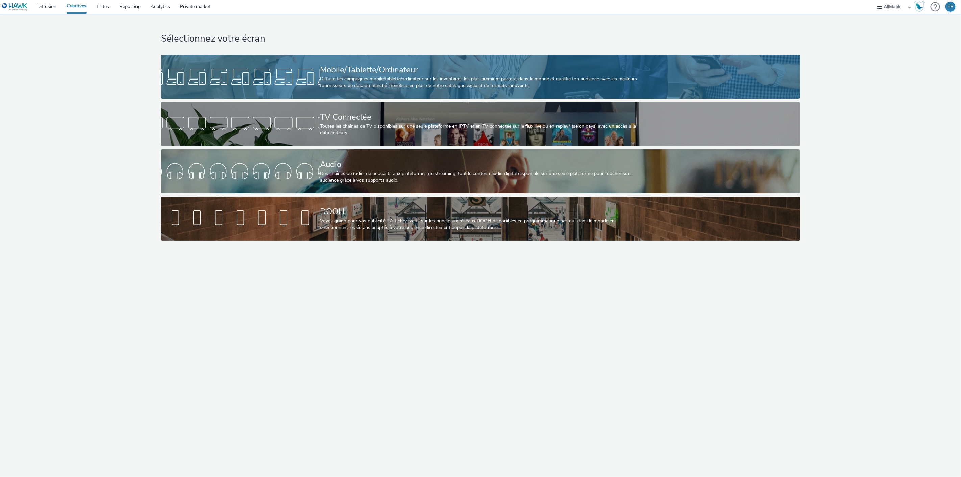 The image size is (961, 477). Describe the element at coordinates (479, 224) in the screenshot. I see `div: Voyez grand pour vos publicités! Affichez-vous sur les principaux réseaux DOOH disponibles en pro...` at that location.